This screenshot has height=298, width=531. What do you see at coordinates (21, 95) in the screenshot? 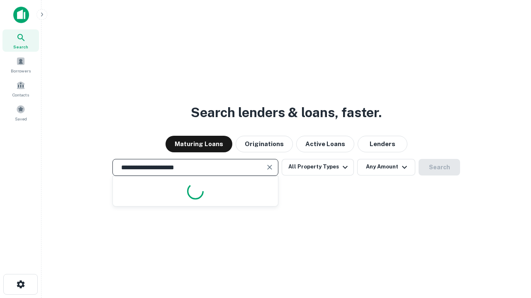
I see `span: Contacts` at bounding box center [21, 95].